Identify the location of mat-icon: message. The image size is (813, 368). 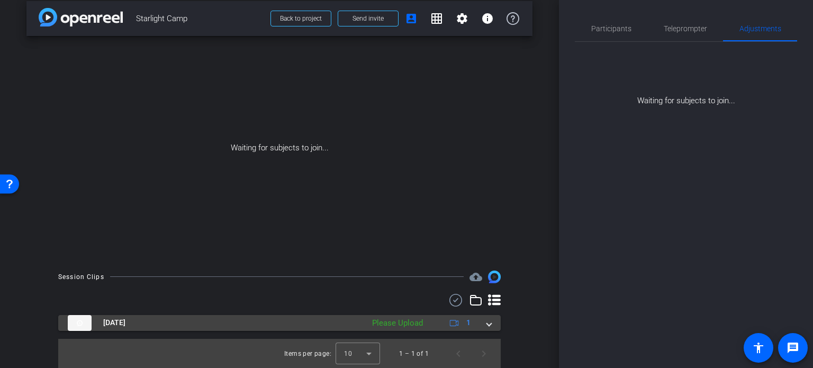
(793, 348).